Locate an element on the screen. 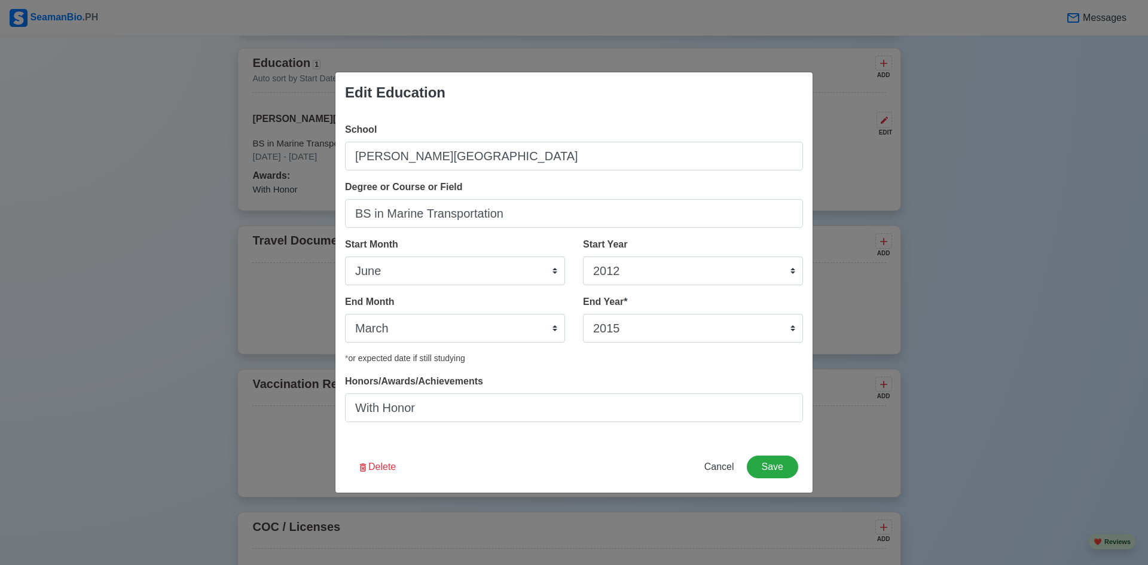 Image resolution: width=1148 pixels, height=565 pixels. button: Cancel is located at coordinates (719, 467).